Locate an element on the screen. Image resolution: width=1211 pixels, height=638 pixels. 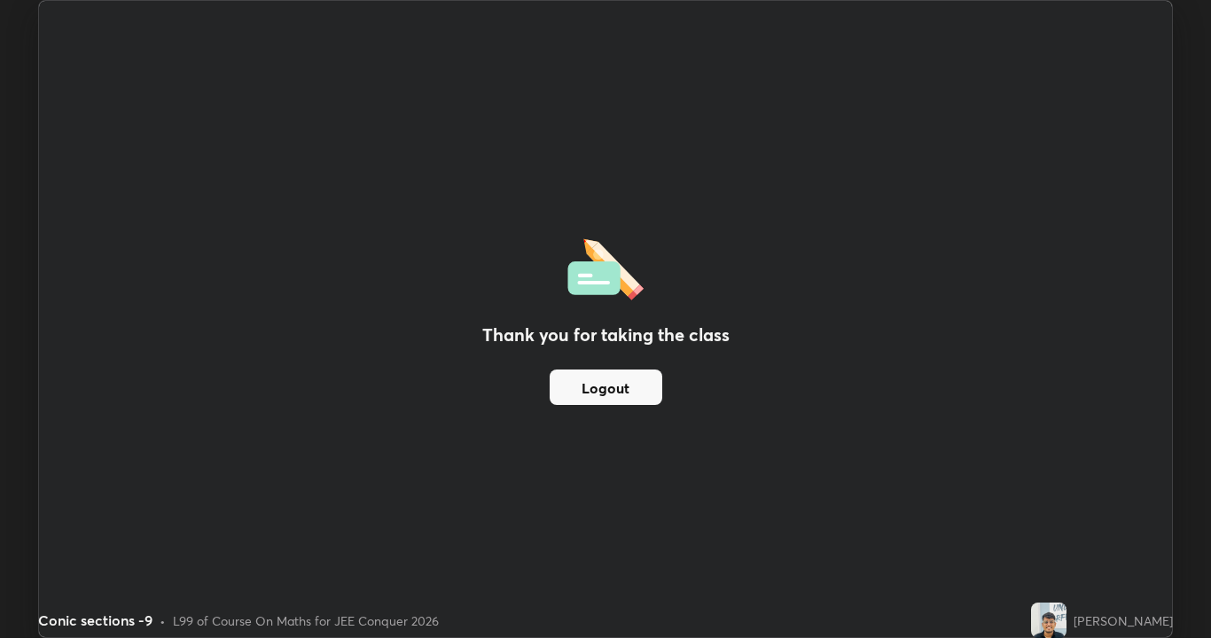
h2: Thank you for taking the class is located at coordinates (605, 335).